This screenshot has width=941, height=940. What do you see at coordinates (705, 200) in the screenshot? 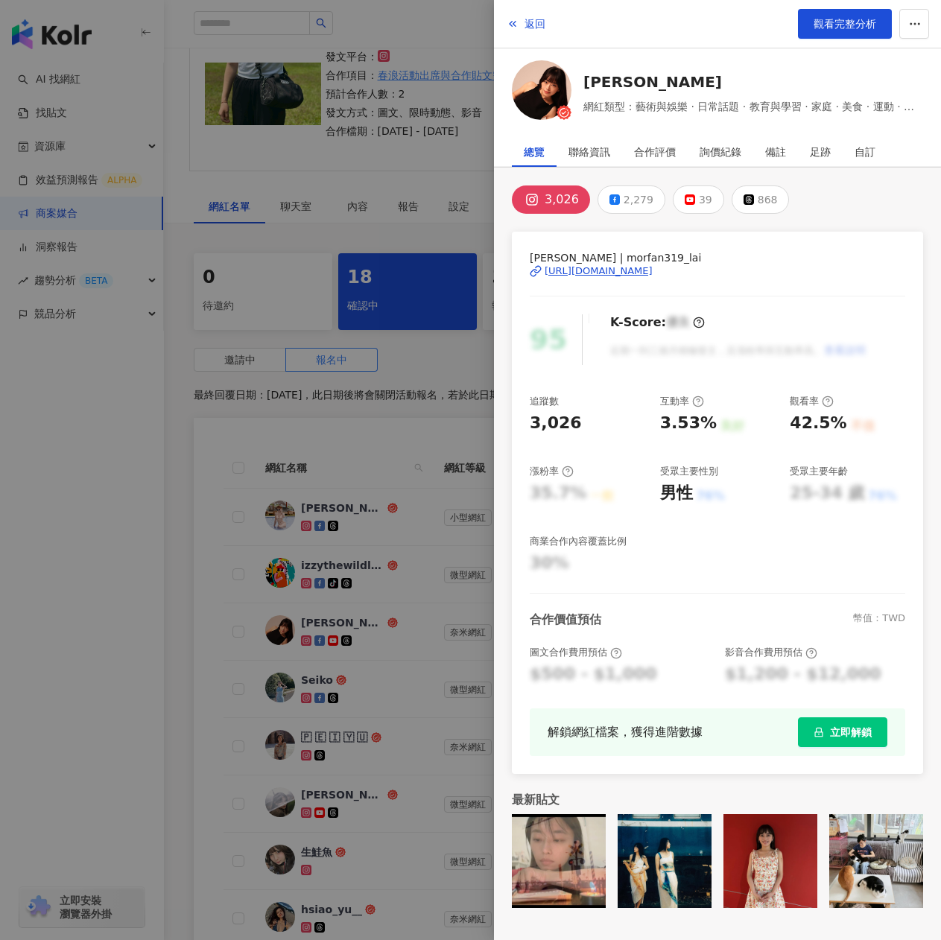
I see `div: 39` at bounding box center [705, 200].